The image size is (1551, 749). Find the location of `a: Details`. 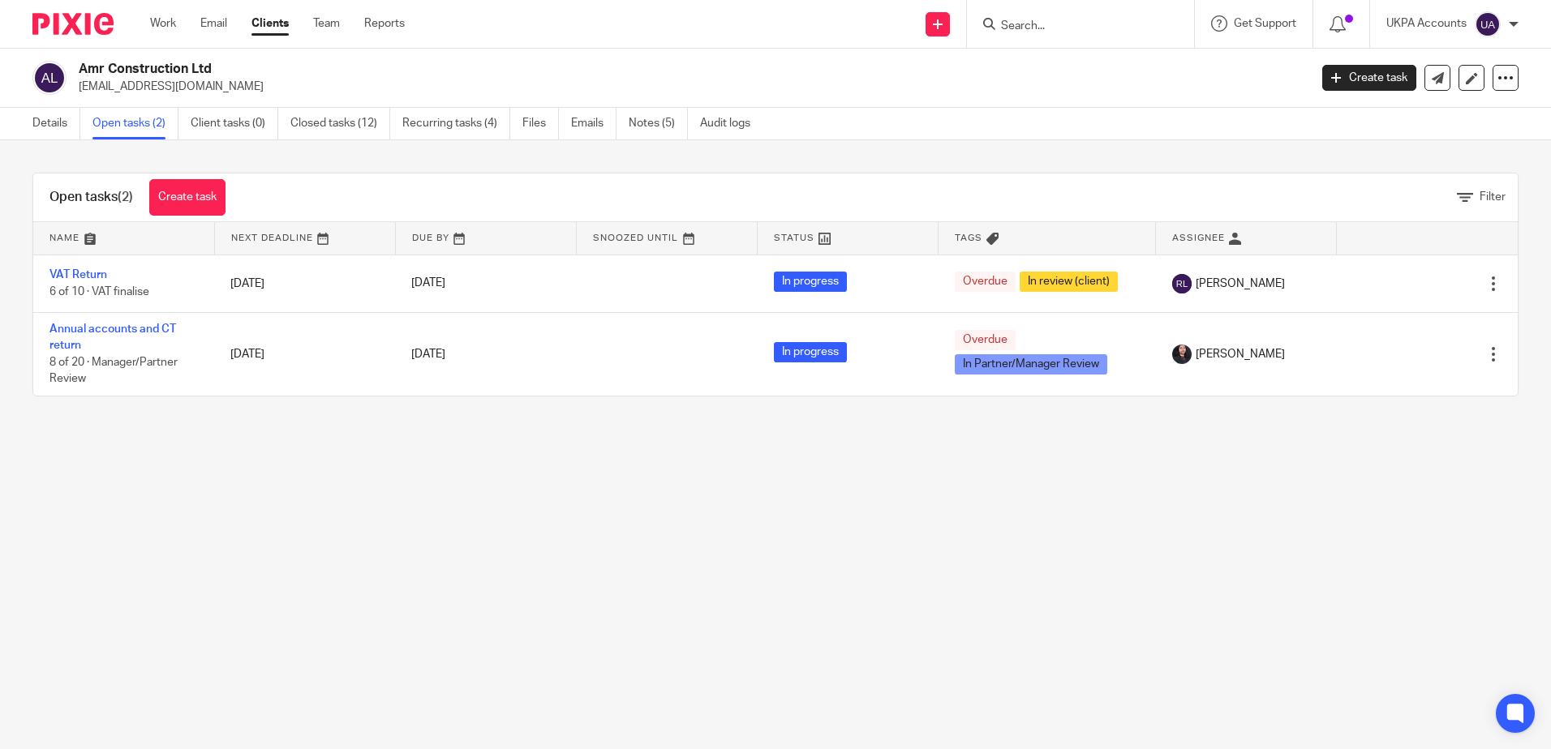

a: Details is located at coordinates (56, 123).